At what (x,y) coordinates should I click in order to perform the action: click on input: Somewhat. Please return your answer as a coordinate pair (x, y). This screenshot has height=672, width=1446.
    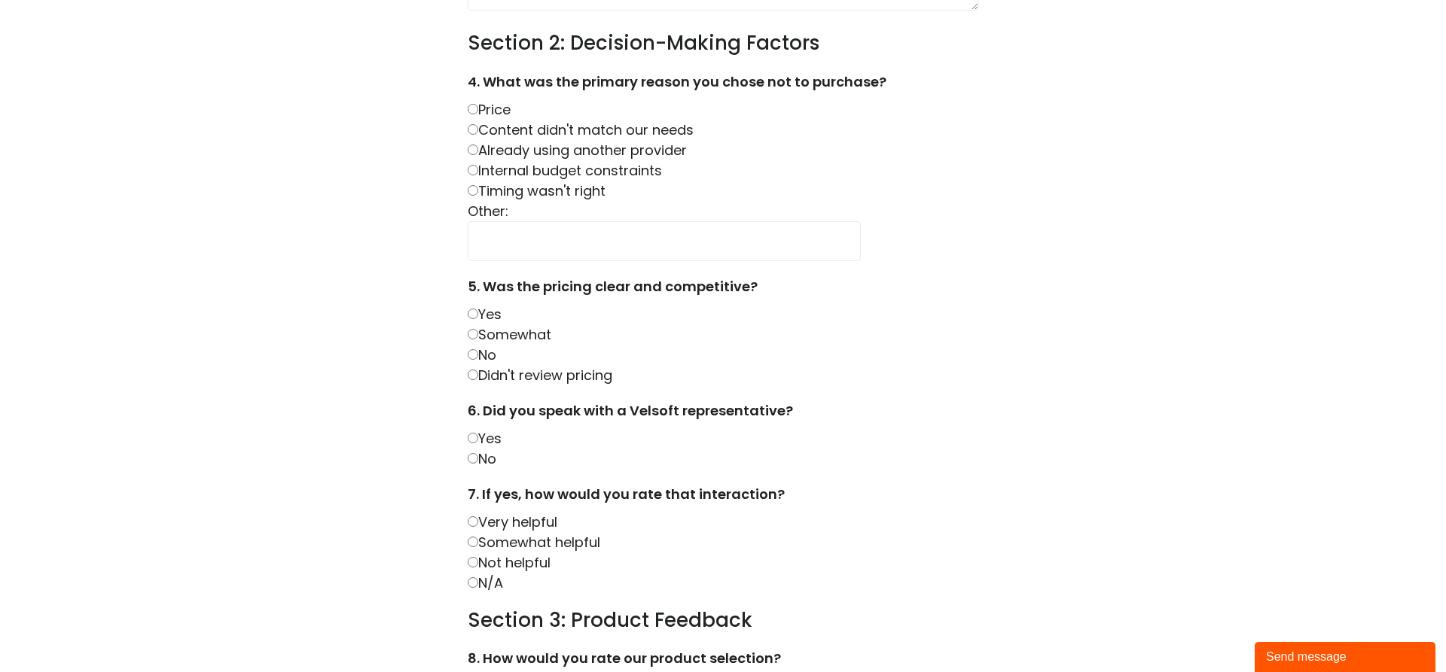
    Looking at the image, I should click on (473, 334).